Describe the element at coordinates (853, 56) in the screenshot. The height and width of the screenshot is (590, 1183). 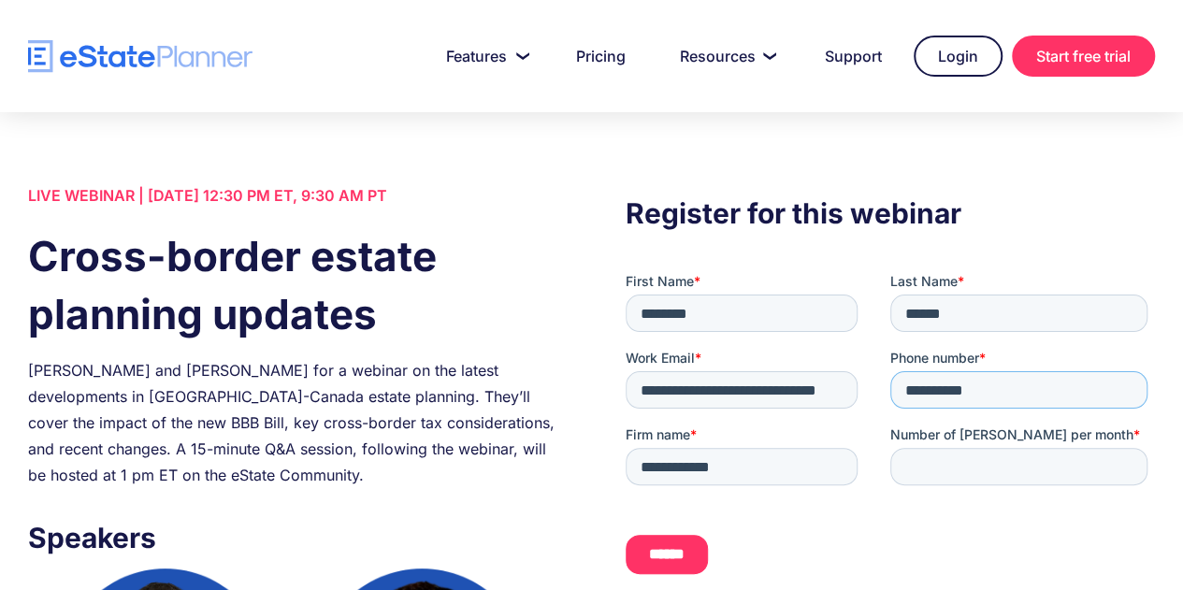
I see `a: Support` at that location.